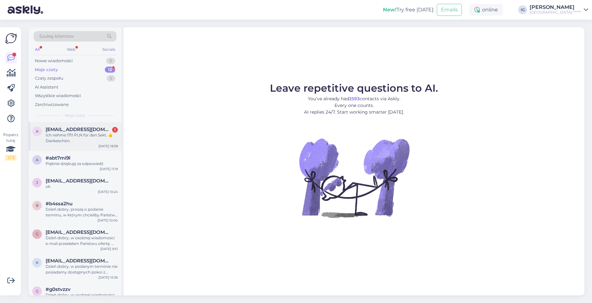  Describe the element at coordinates (354, 88) in the screenshot. I see `span: Leave repetitive questions to AI.` at that location.